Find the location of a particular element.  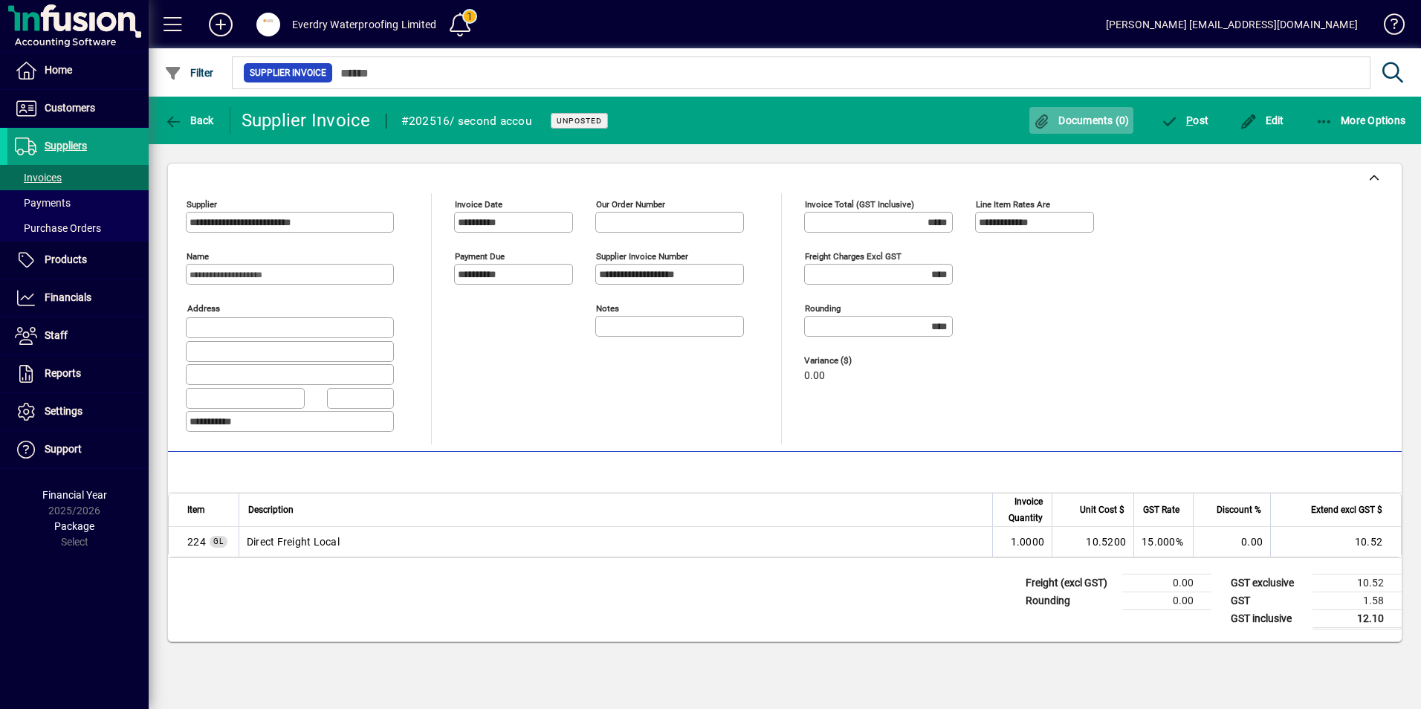

button: More Options is located at coordinates (1360, 120).